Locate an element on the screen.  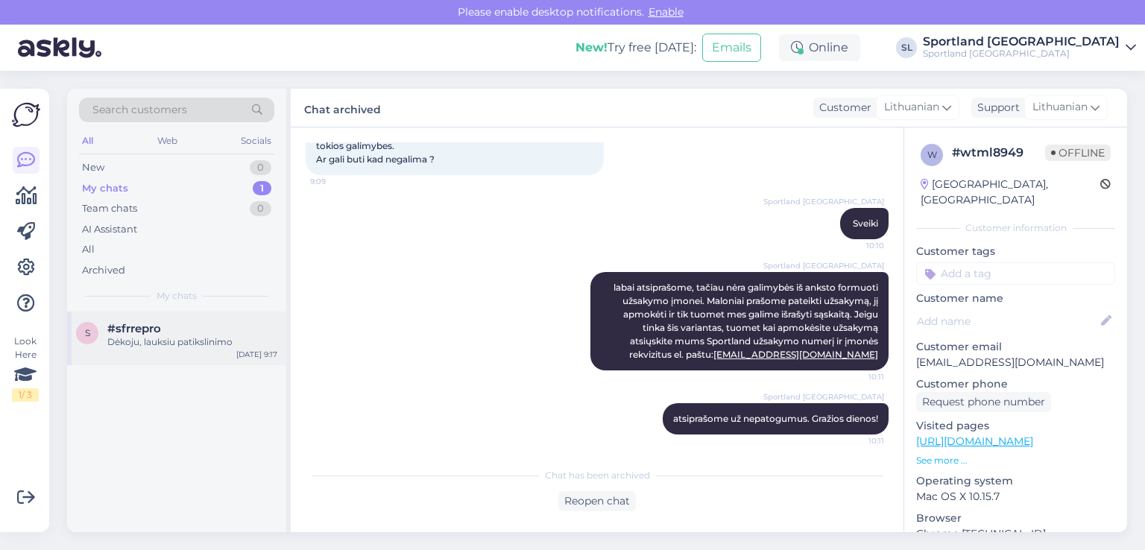
span: 9:09 is located at coordinates (338, 181).